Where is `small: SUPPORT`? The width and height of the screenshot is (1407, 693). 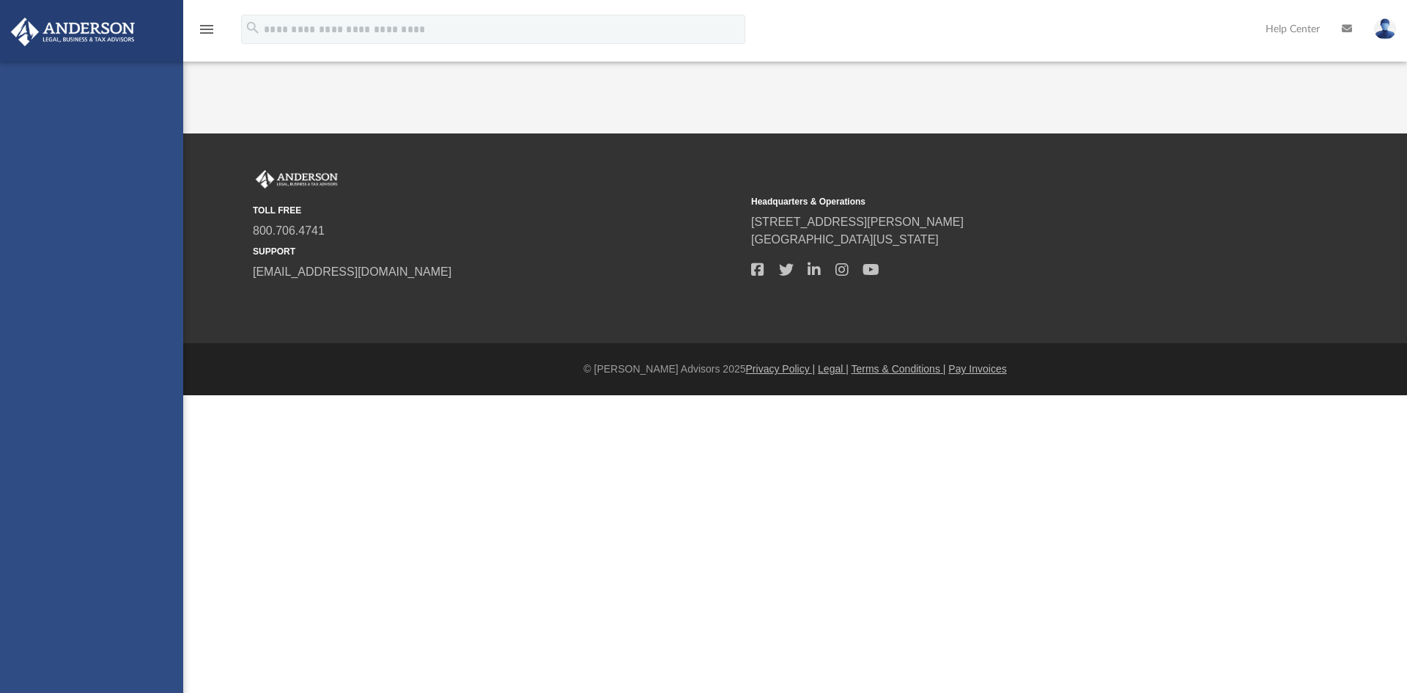
small: SUPPORT is located at coordinates (497, 251).